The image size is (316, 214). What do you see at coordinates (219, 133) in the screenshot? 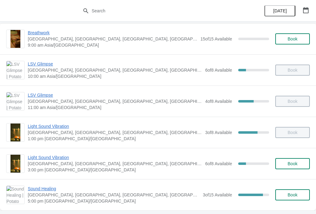
I see `span: 3 of 8 Available` at bounding box center [219, 133].